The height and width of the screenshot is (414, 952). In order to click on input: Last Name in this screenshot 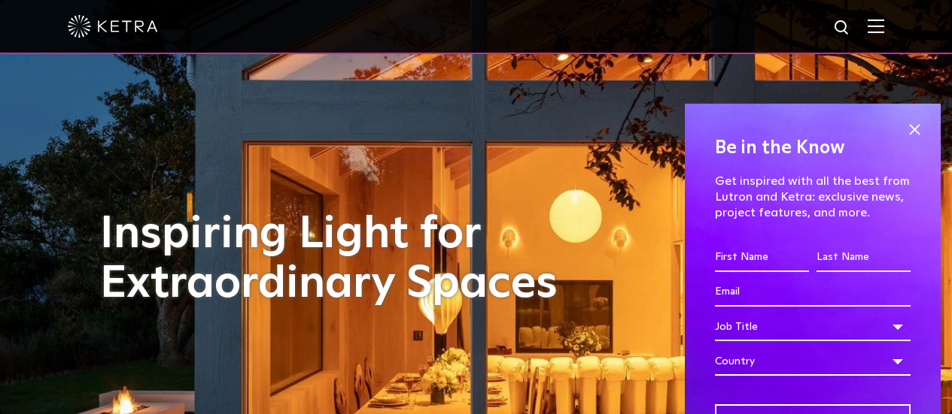, I will do `click(863, 258)`.